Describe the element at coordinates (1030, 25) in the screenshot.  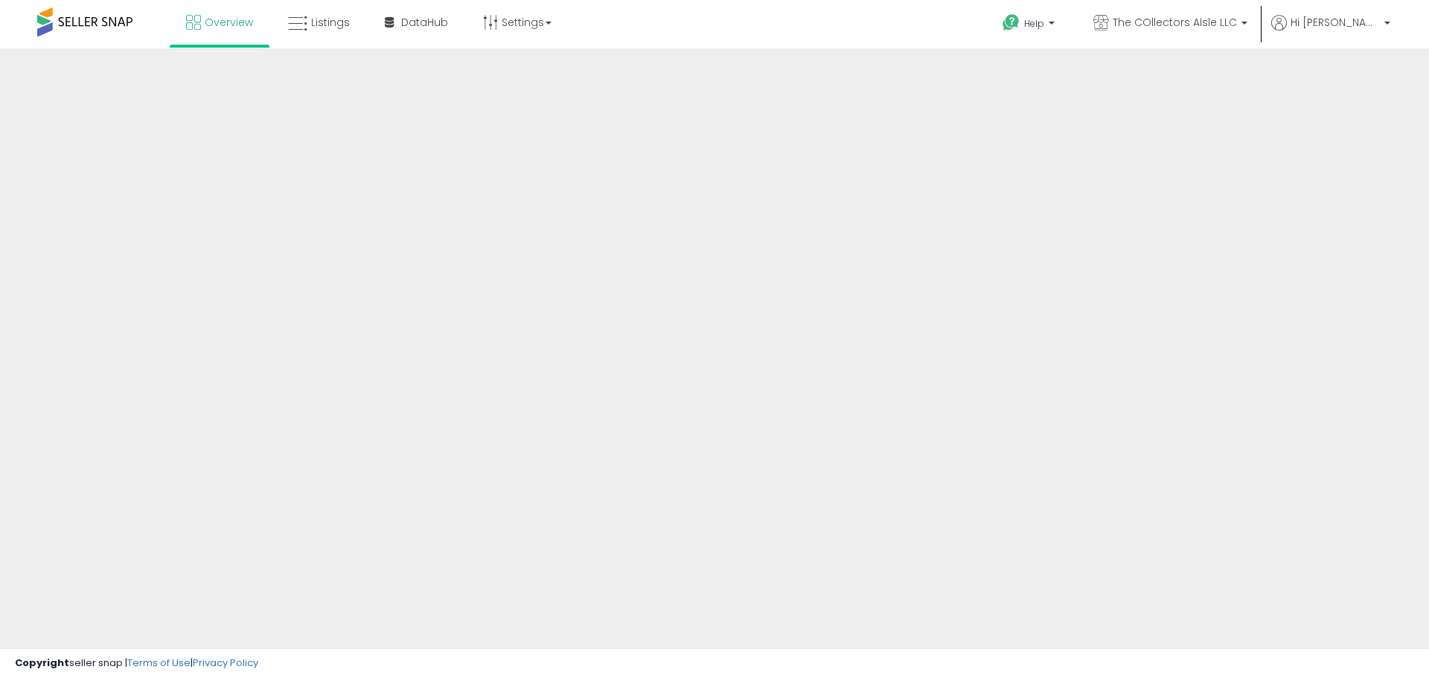
I see `a: Help` at that location.